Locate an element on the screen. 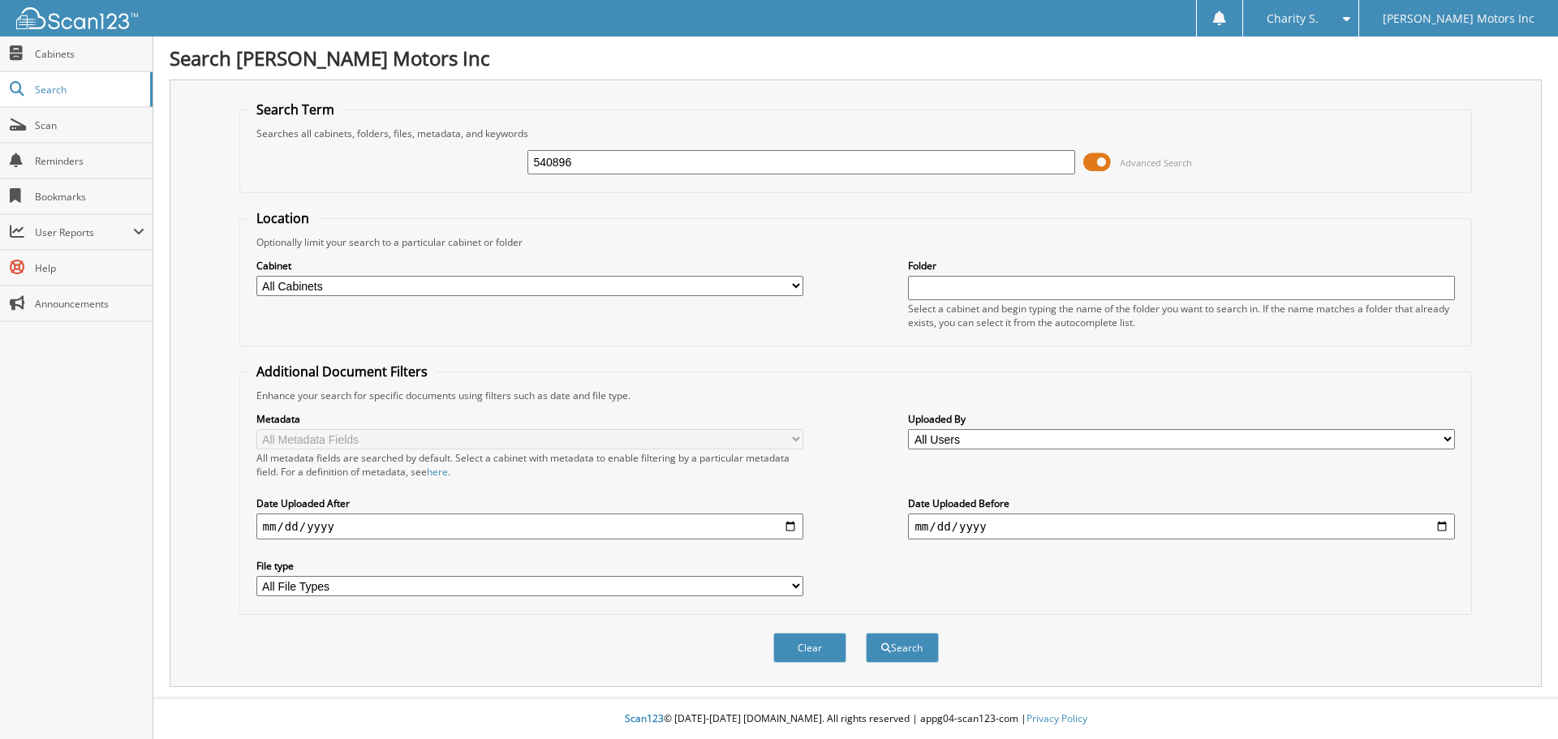 Image resolution: width=1558 pixels, height=739 pixels. label: File type is located at coordinates (530, 566).